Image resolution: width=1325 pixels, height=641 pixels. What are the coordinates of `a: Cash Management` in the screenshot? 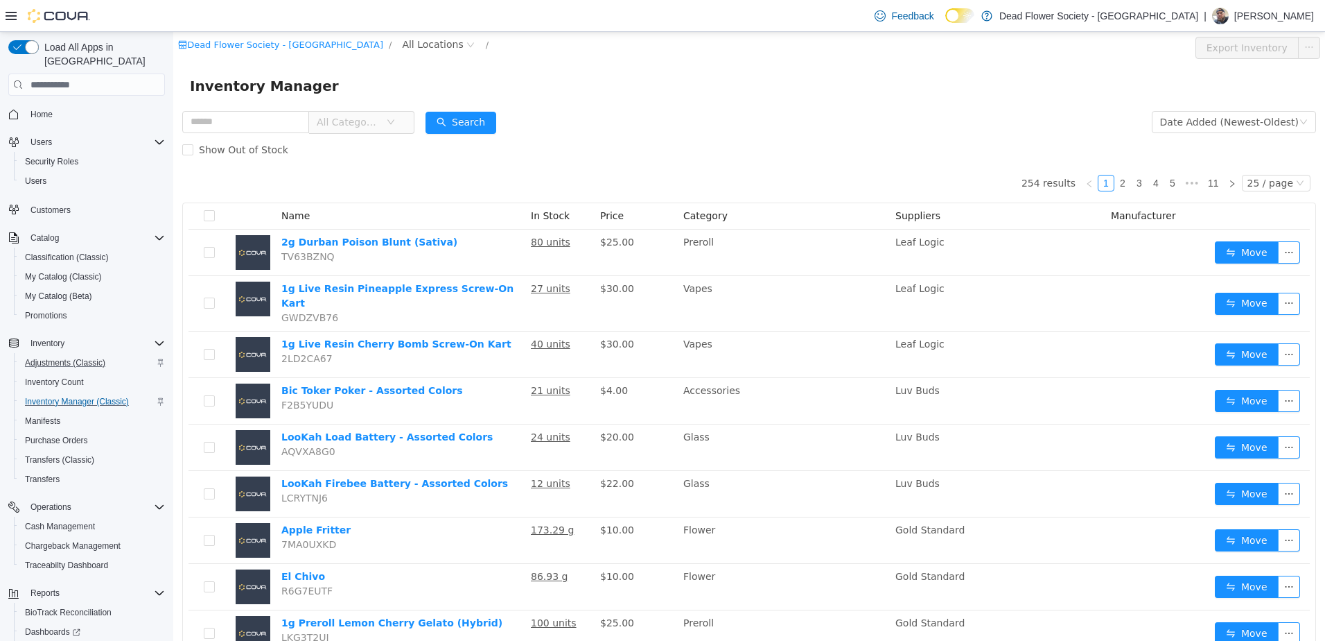 It's located at (60, 526).